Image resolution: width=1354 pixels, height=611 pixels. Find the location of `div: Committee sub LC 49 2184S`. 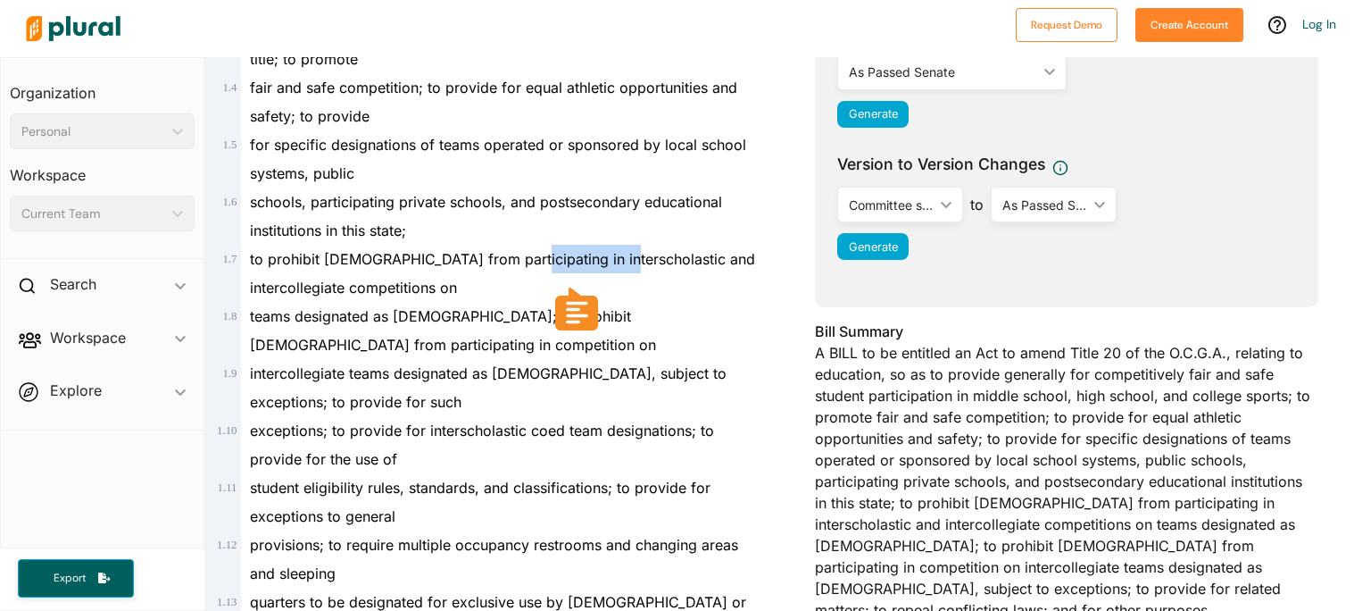

div: Committee sub LC 49 2184S is located at coordinates (891, 204).